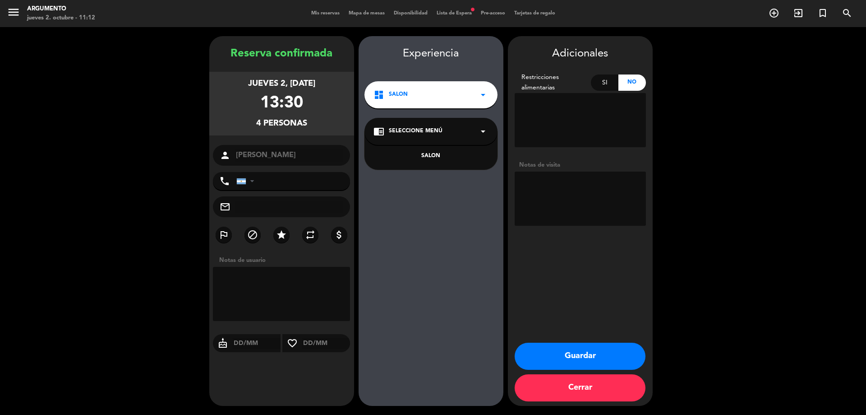 The height and width of the screenshot is (415, 866). Describe the element at coordinates (379, 95) in the screenshot. I see `i: dashboard` at that location.